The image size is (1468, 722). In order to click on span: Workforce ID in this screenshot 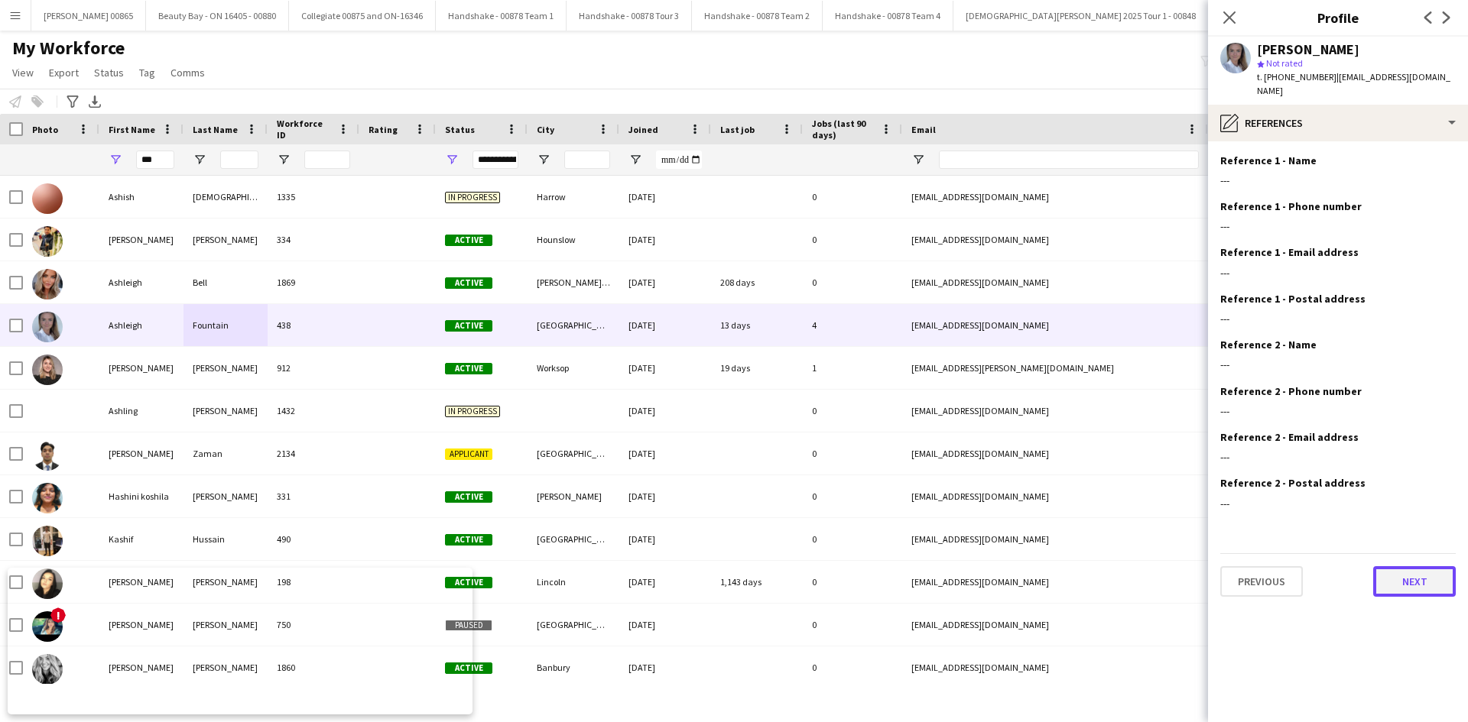, I will do `click(304, 129)`.